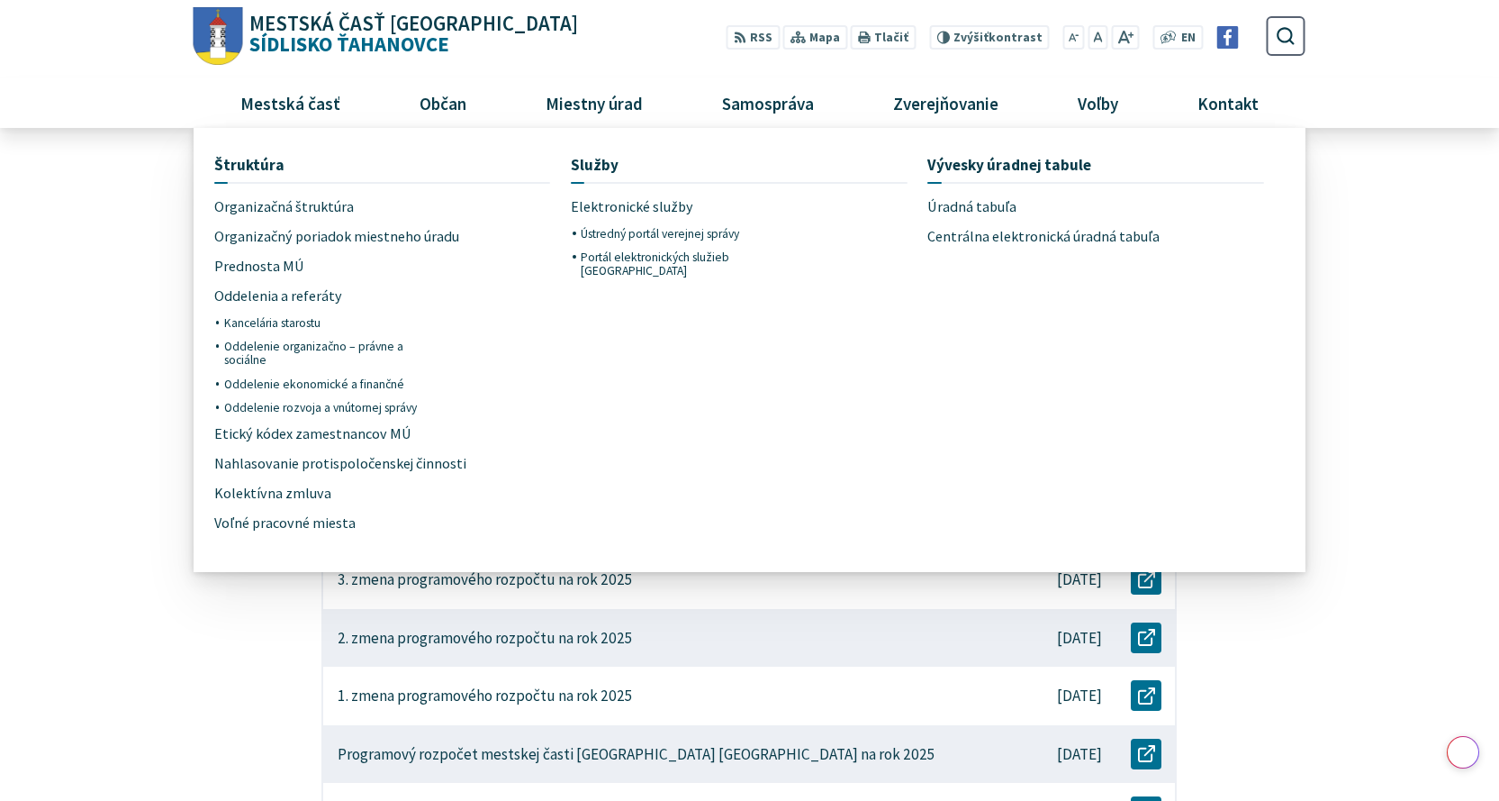  I want to click on a: Úradná tabuľa, so click(1096, 206).